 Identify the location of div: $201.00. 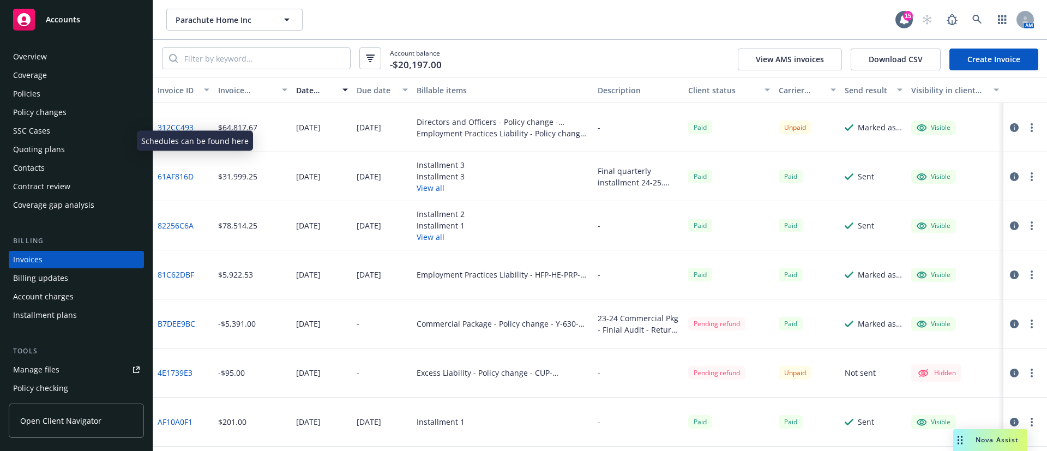
(232, 422).